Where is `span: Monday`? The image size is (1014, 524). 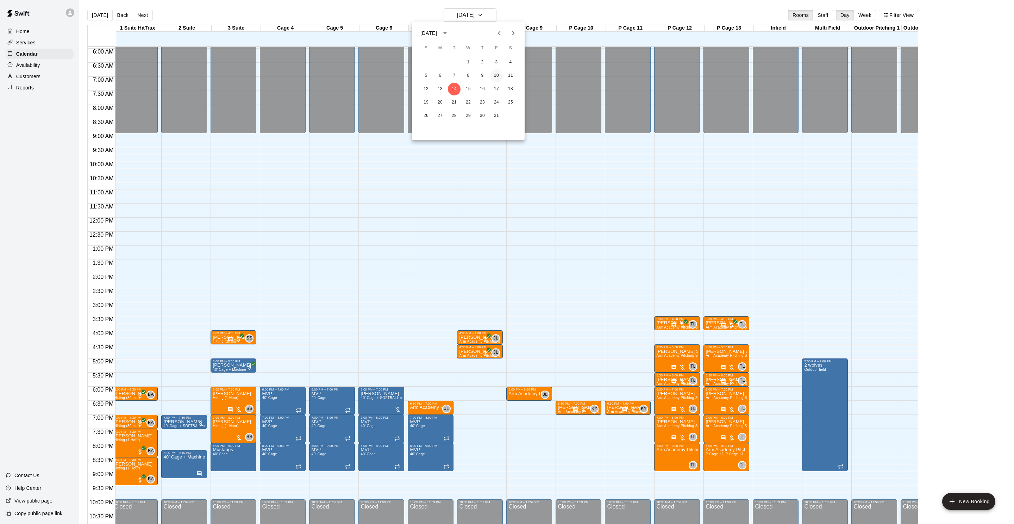
span: Monday is located at coordinates (440, 48).